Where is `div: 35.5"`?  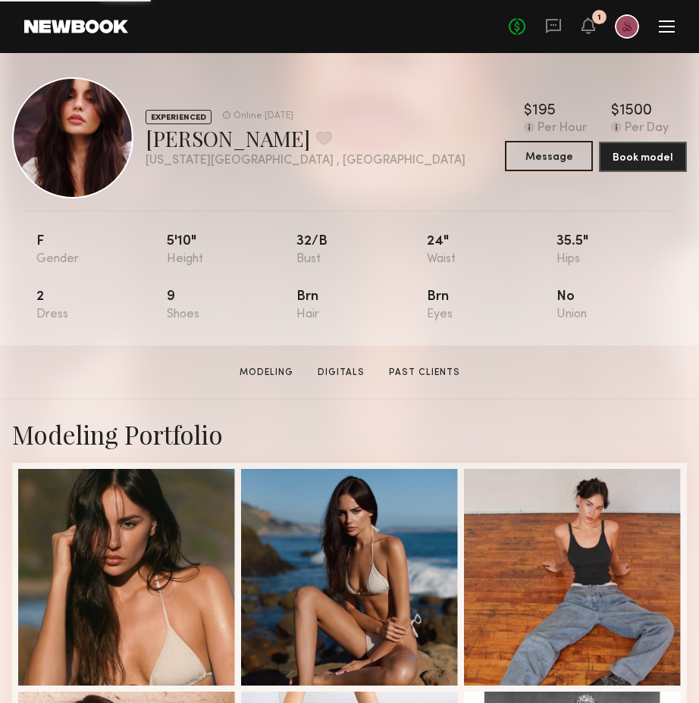 div: 35.5" is located at coordinates (621, 250).